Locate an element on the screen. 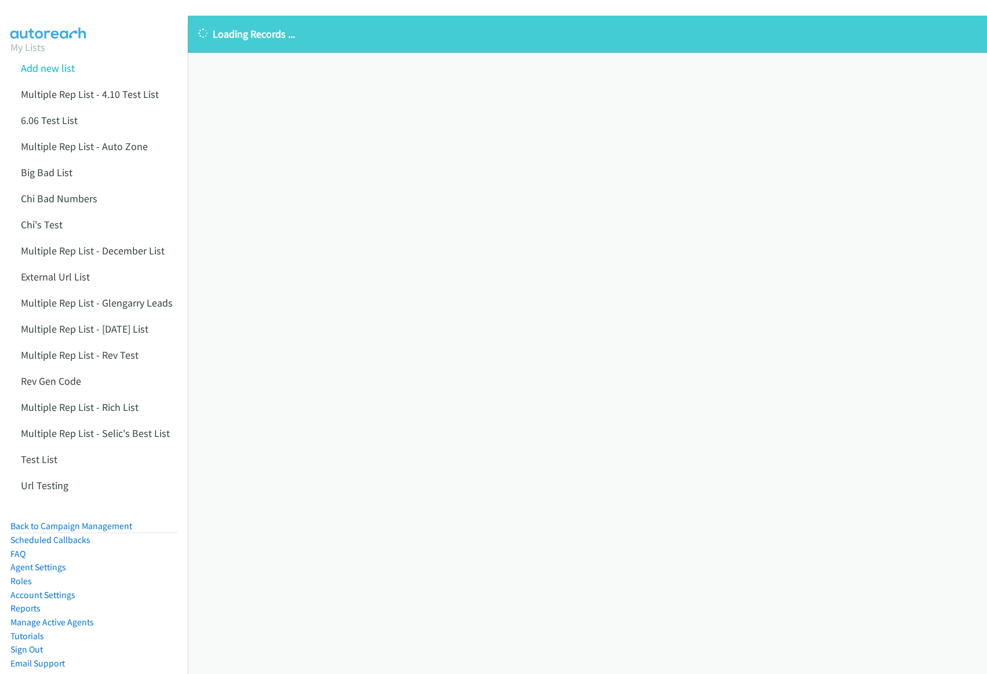  a: Multiple Rep List - Glengarry Leads is located at coordinates (97, 302).